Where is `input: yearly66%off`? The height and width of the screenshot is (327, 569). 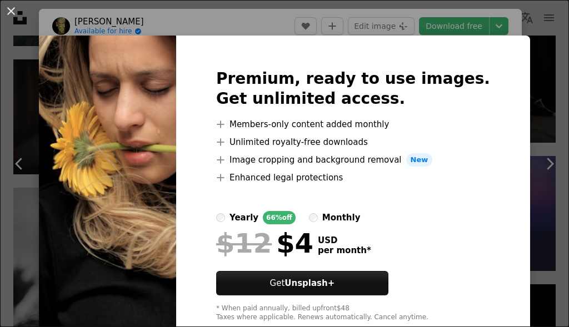
input: yearly66%off is located at coordinates (221, 218).